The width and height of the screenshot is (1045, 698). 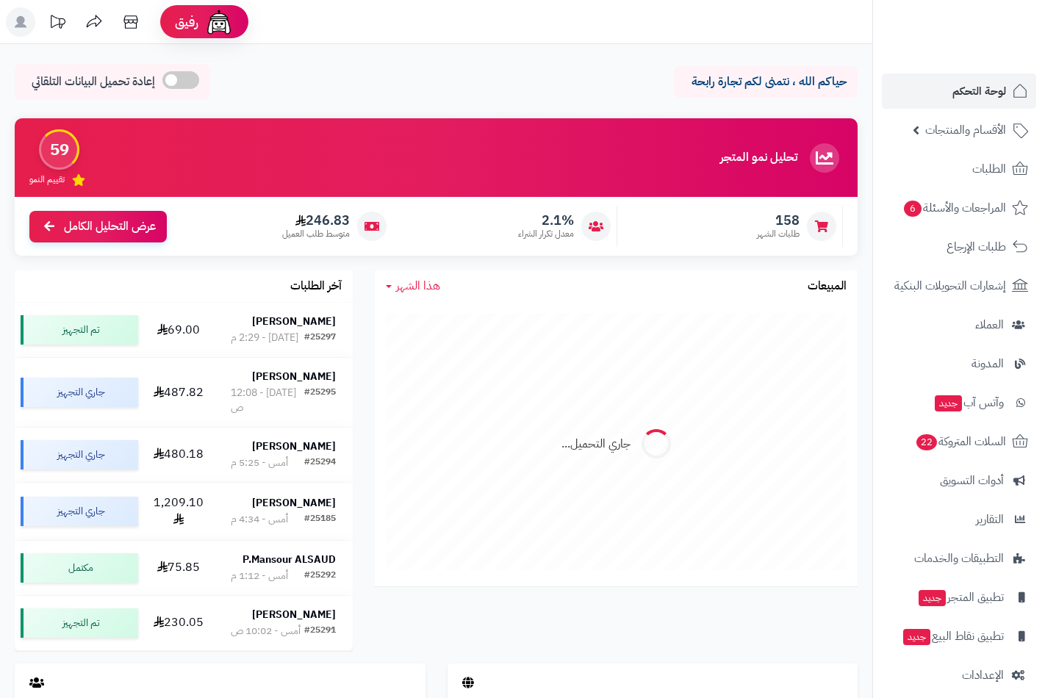 I want to click on div: مكتمل, so click(x=79, y=568).